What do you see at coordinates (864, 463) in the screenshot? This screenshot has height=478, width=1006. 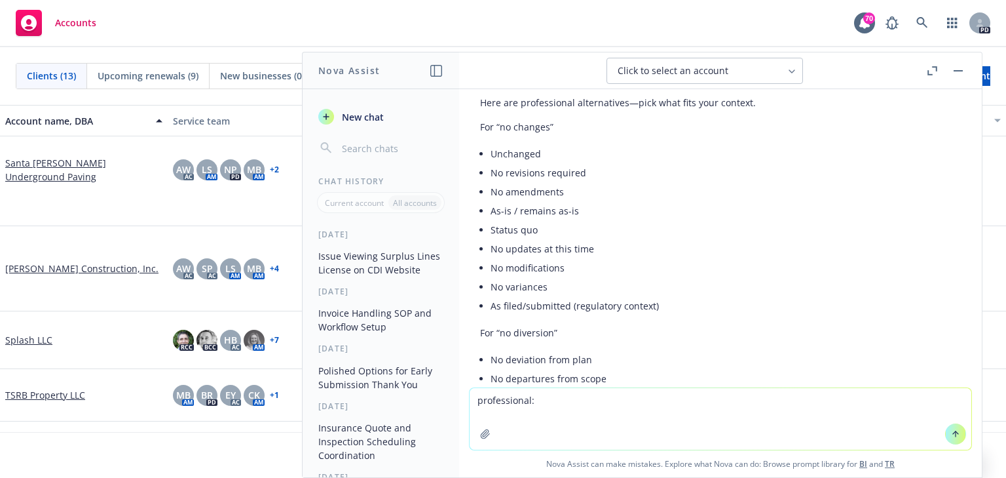 I see `a: BI` at bounding box center [864, 463].